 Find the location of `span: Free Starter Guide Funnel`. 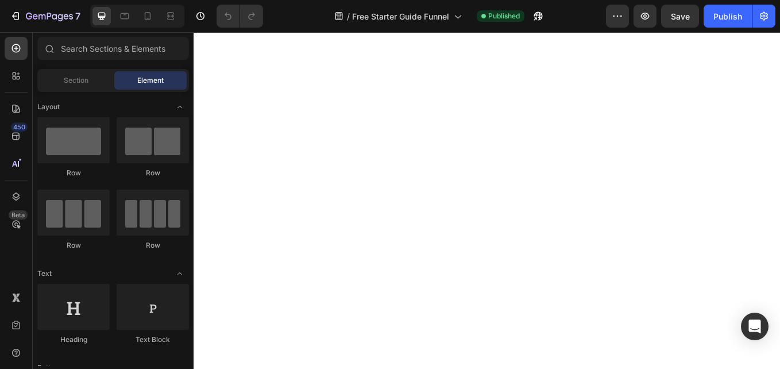

span: Free Starter Guide Funnel is located at coordinates (400, 16).